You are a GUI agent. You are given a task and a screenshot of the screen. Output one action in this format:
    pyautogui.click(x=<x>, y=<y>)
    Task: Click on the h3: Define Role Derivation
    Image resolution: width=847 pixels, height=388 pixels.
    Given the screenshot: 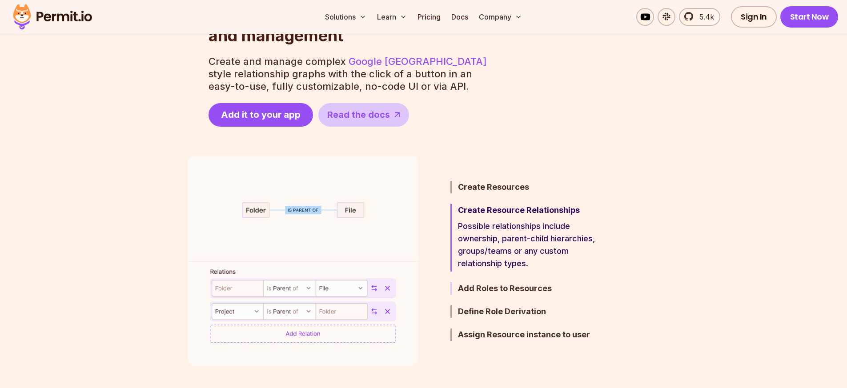 What is the action you would take?
    pyautogui.click(x=535, y=311)
    